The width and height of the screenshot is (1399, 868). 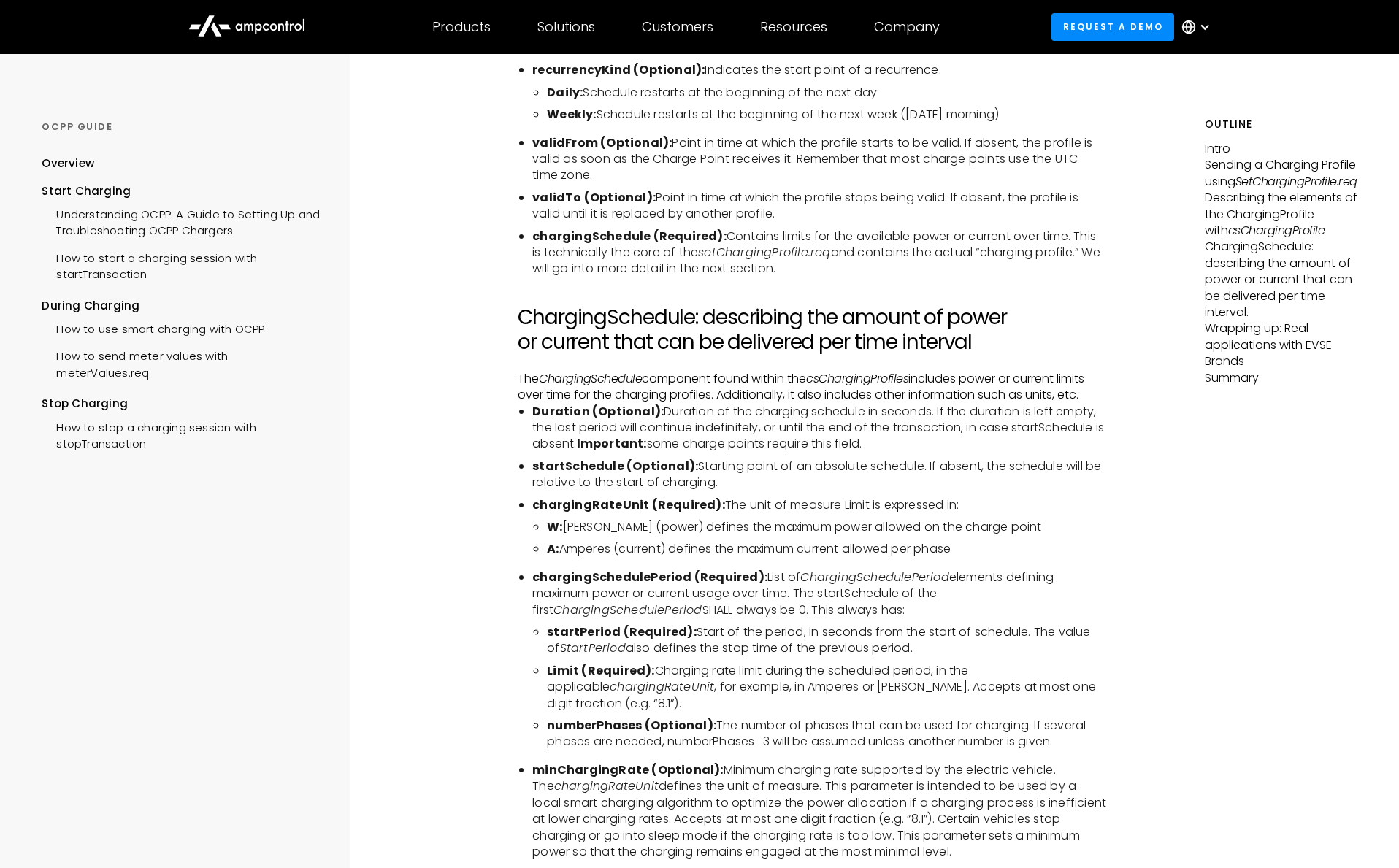 I want to click on b: recurrencyKind (Optional):, so click(x=618, y=70).